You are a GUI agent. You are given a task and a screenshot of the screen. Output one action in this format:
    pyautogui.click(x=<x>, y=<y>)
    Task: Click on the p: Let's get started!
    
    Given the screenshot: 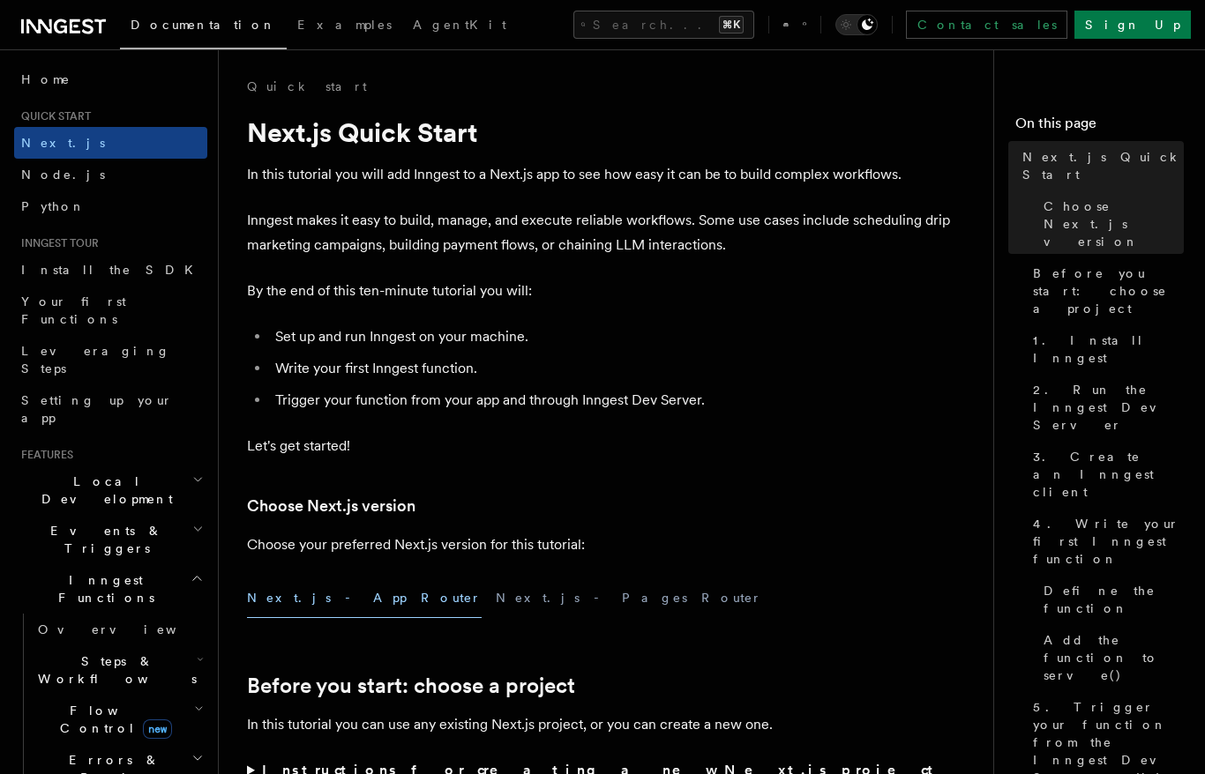 What is the action you would take?
    pyautogui.click(x=600, y=446)
    